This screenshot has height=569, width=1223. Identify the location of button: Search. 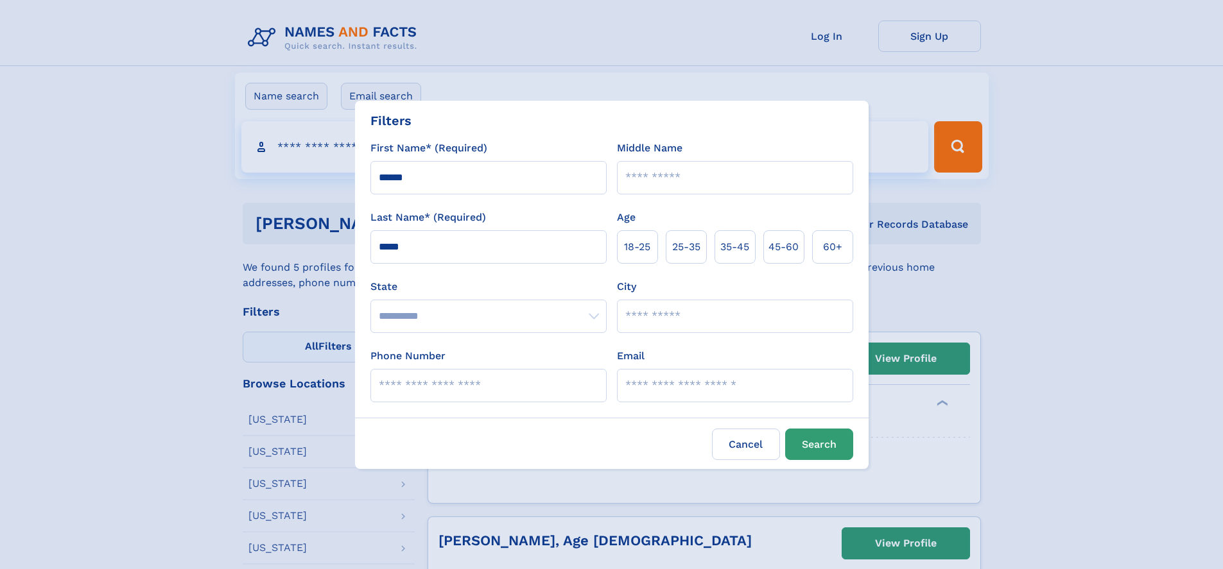
(819, 444).